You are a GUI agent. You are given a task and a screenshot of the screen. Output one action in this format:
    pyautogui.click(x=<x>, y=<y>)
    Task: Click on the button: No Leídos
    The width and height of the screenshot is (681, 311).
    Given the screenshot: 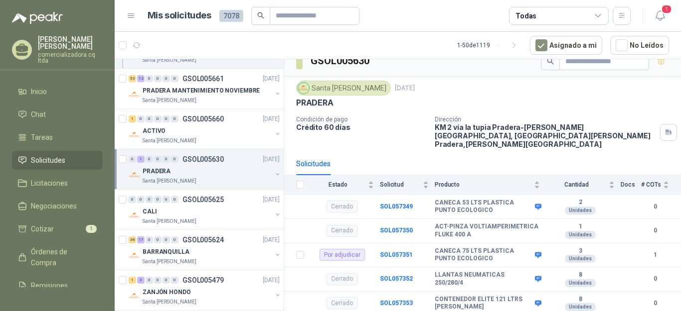 What is the action you would take?
    pyautogui.click(x=639, y=45)
    